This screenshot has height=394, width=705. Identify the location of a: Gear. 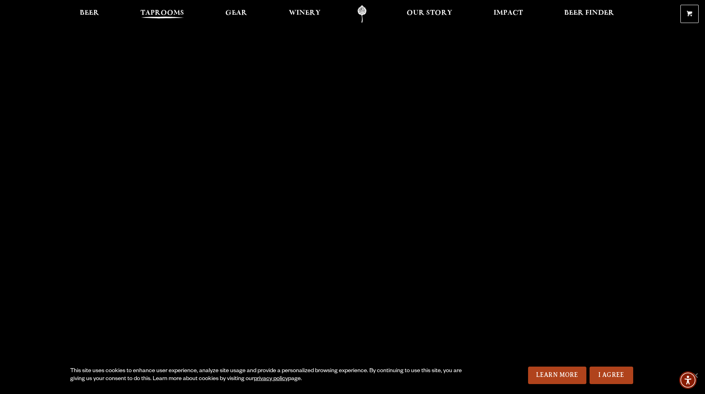
(236, 14).